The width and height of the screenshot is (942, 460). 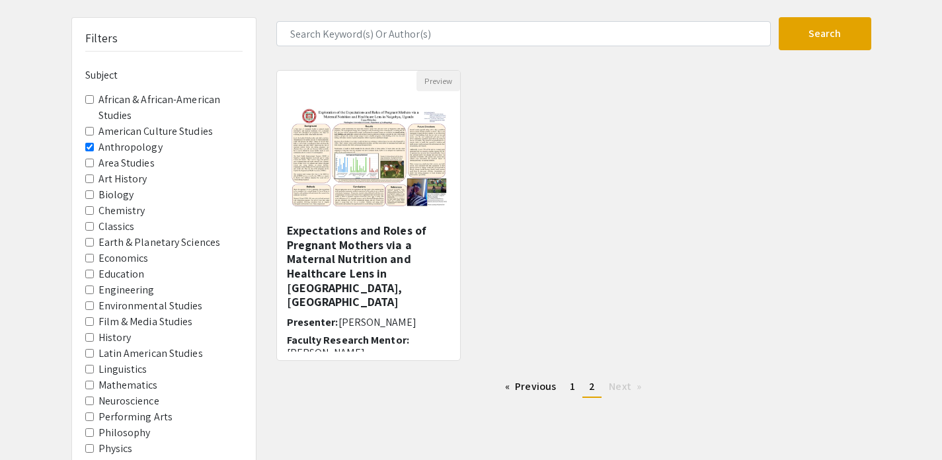 What do you see at coordinates (135, 417) in the screenshot?
I see `label: Performing Arts` at bounding box center [135, 417].